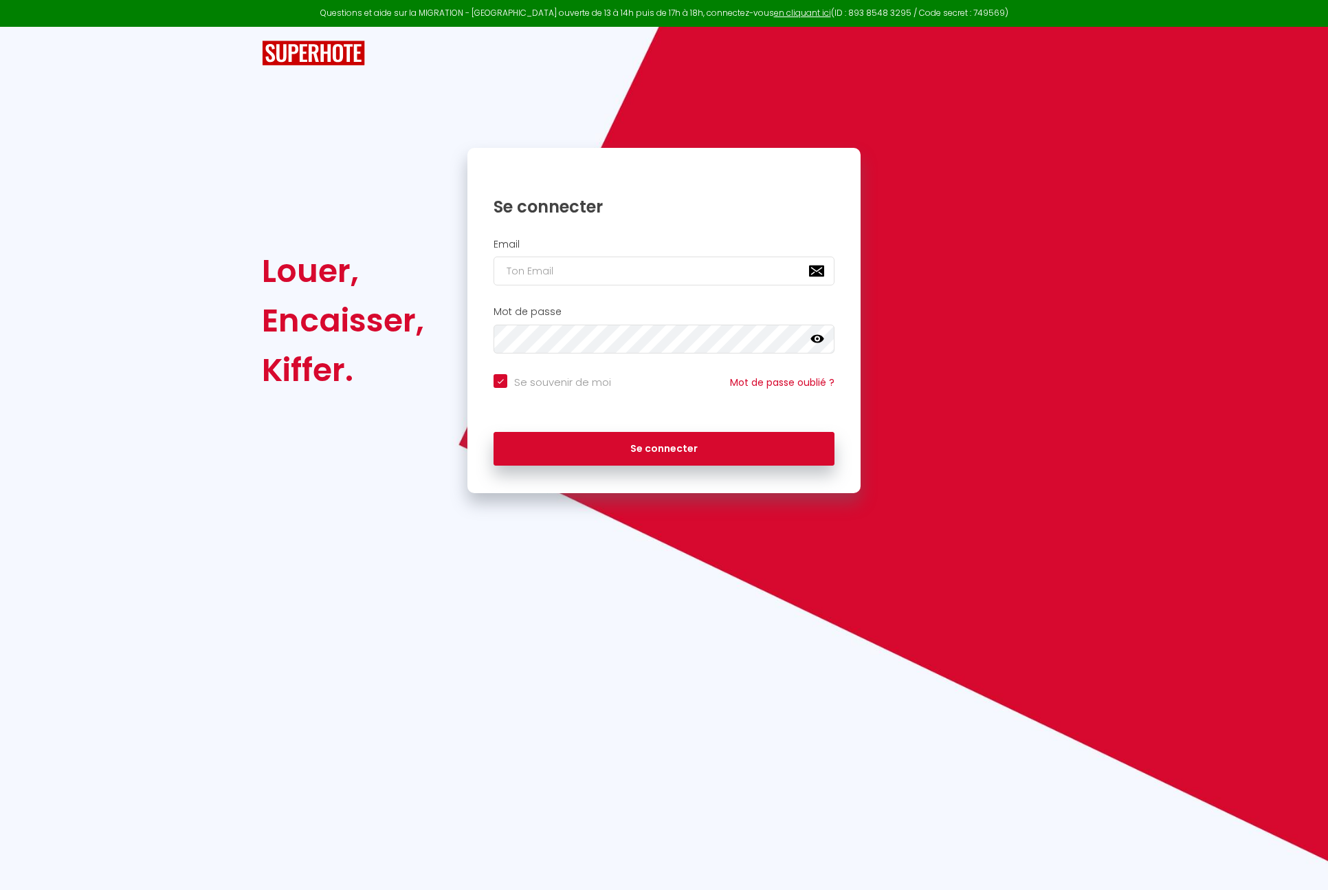  What do you see at coordinates (664, 271) in the screenshot?
I see `input: Ton Email` at bounding box center [664, 271].